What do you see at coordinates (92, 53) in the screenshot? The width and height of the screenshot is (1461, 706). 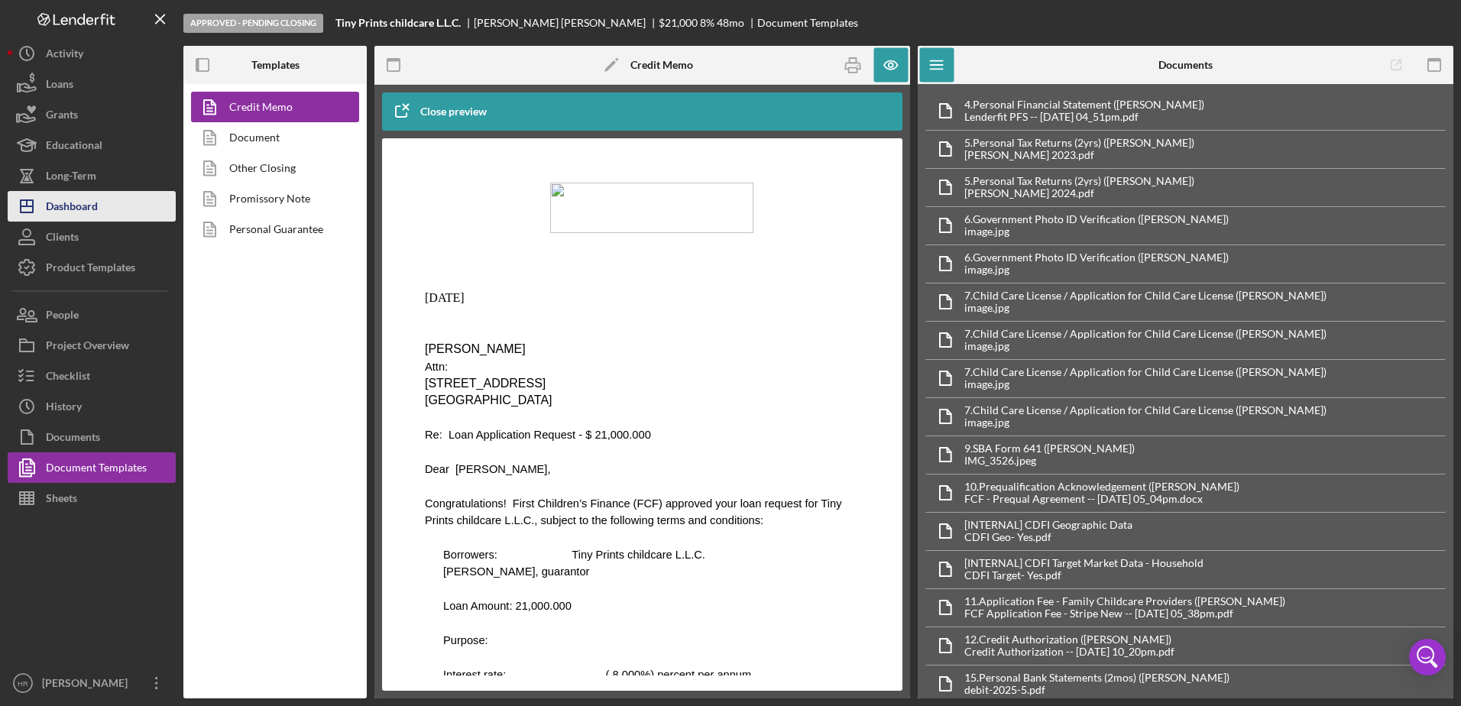 I see `a: Activity` at bounding box center [92, 53].